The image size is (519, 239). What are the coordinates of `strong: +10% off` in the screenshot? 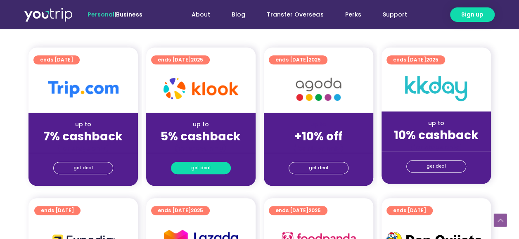 It's located at (318, 136).